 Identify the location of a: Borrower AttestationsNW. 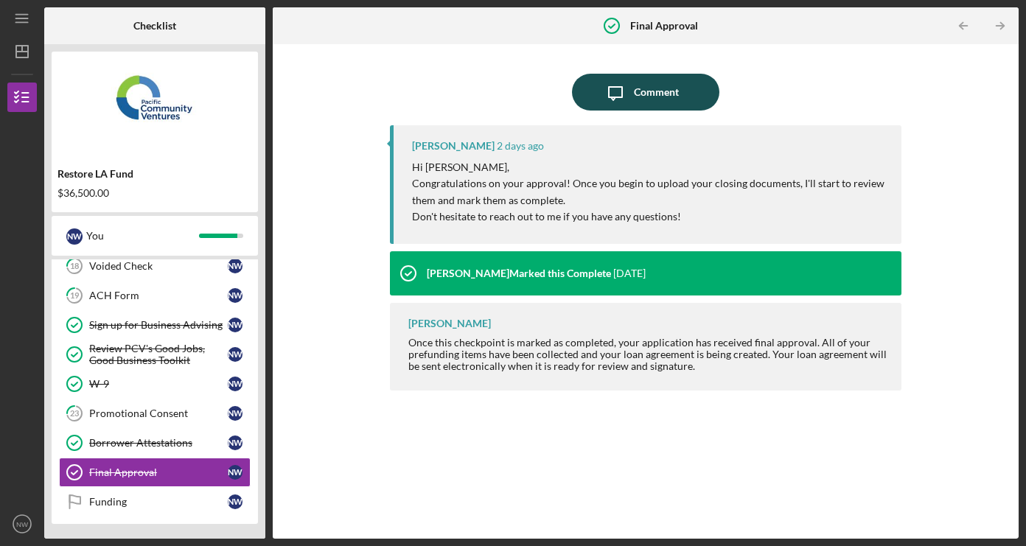
(155, 443).